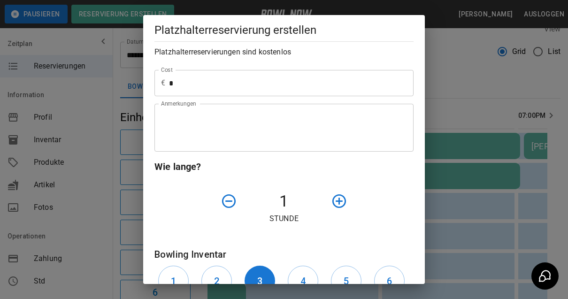  I want to click on button: 3, so click(260, 281).